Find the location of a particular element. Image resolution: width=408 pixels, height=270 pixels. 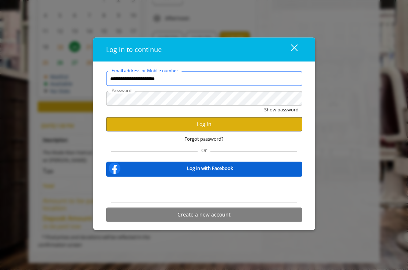

button: Create a new account is located at coordinates (204, 214).